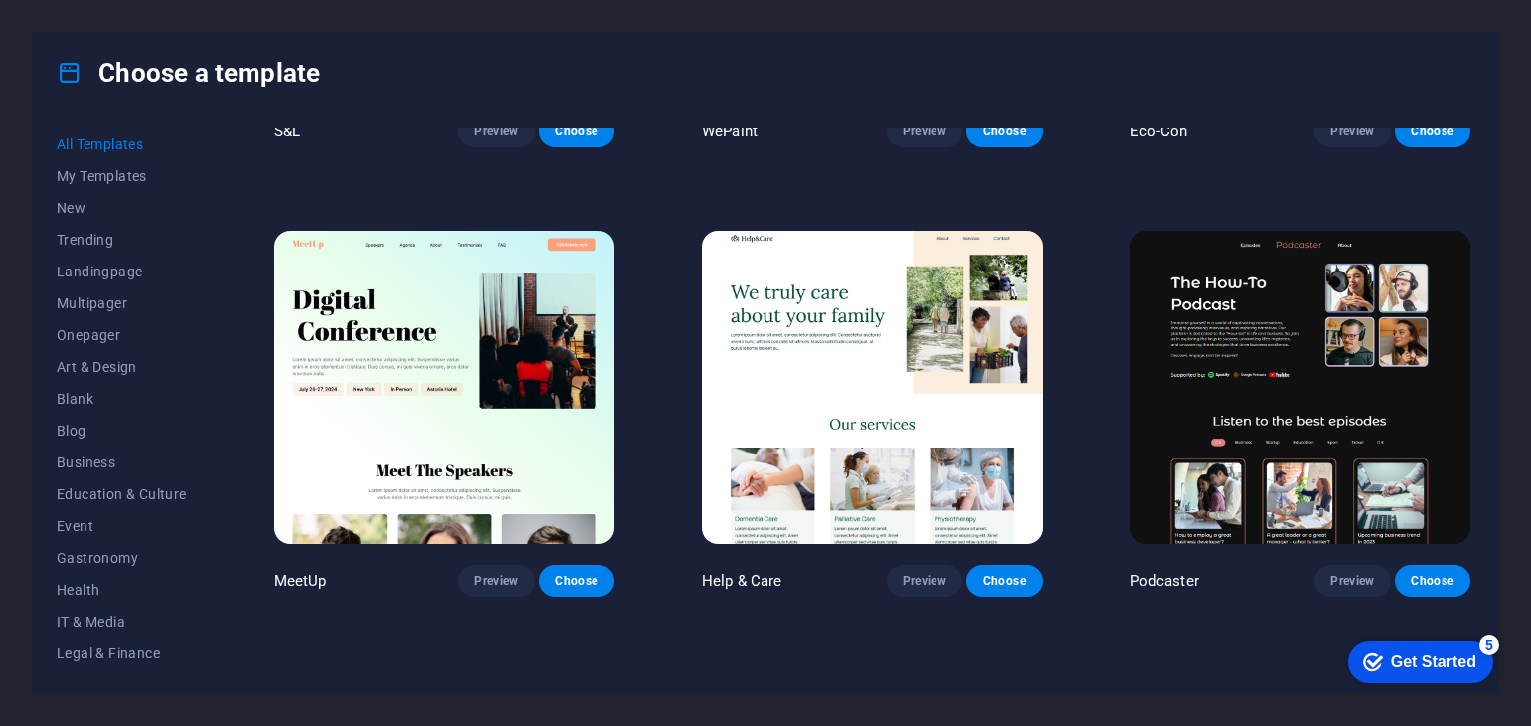  What do you see at coordinates (121, 430) in the screenshot?
I see `span: Blog` at bounding box center [121, 430].